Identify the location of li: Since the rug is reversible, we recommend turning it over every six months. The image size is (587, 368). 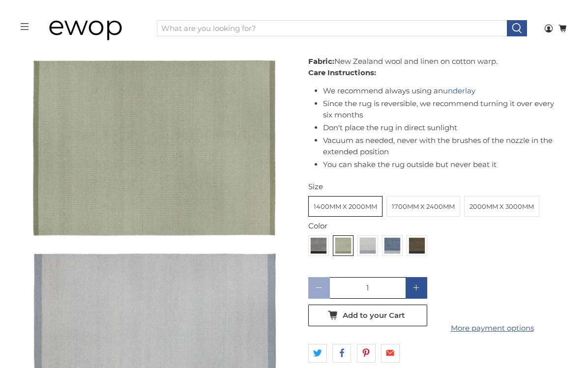
(440, 109).